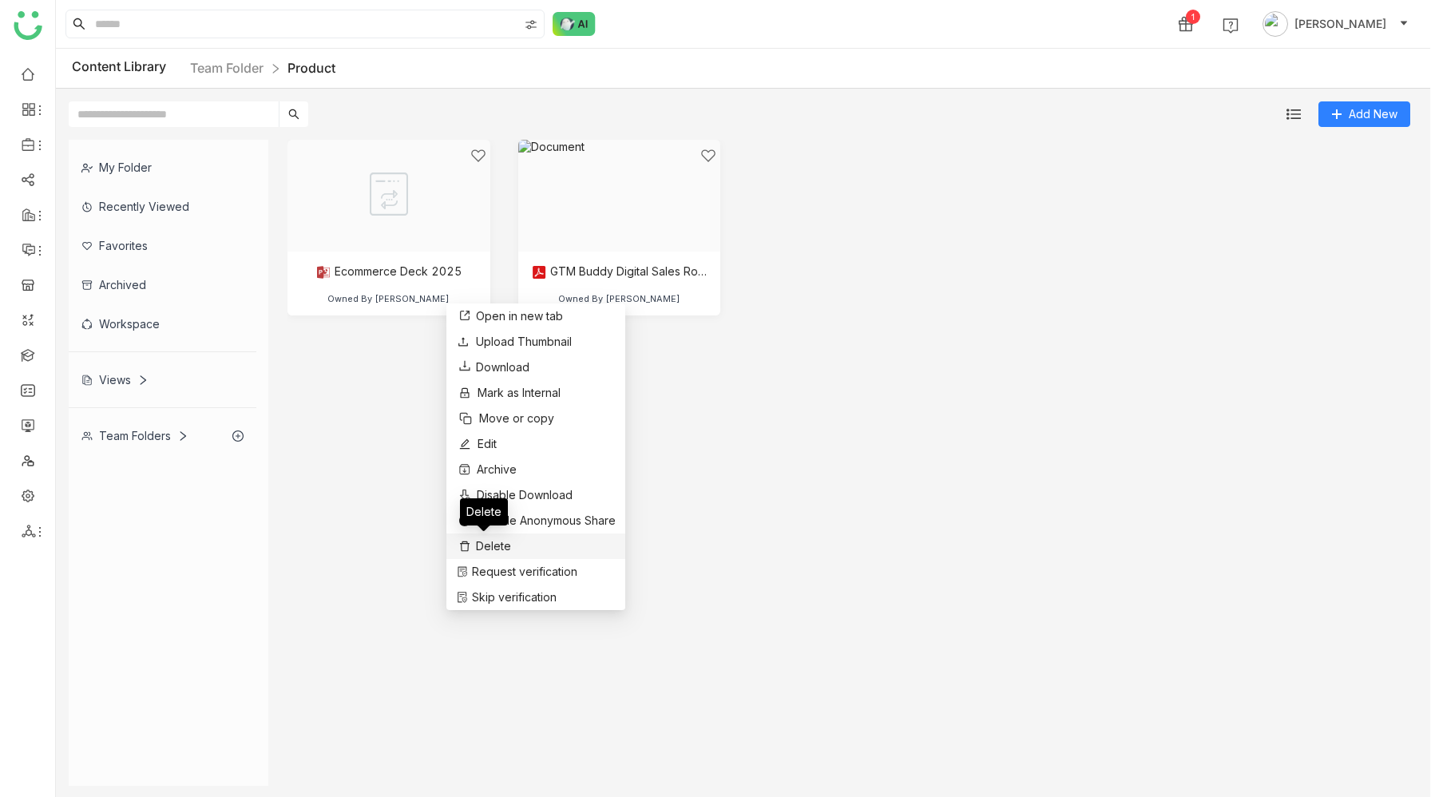  What do you see at coordinates (510, 316) in the screenshot?
I see `button: Open in new tab` at bounding box center [510, 316].